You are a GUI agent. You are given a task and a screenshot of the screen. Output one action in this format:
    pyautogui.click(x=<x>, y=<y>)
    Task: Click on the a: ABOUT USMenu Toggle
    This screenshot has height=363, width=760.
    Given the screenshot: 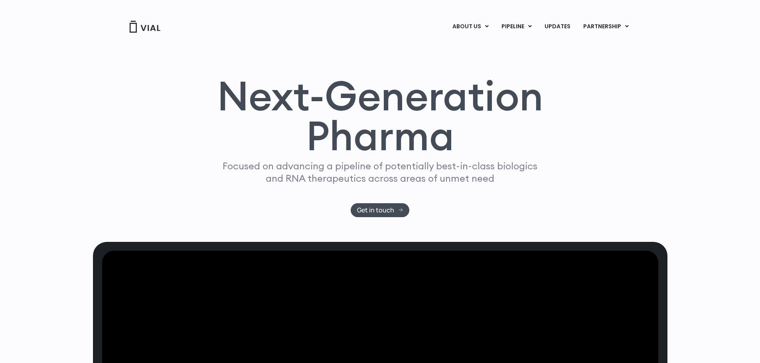 What is the action you would take?
    pyautogui.click(x=470, y=27)
    